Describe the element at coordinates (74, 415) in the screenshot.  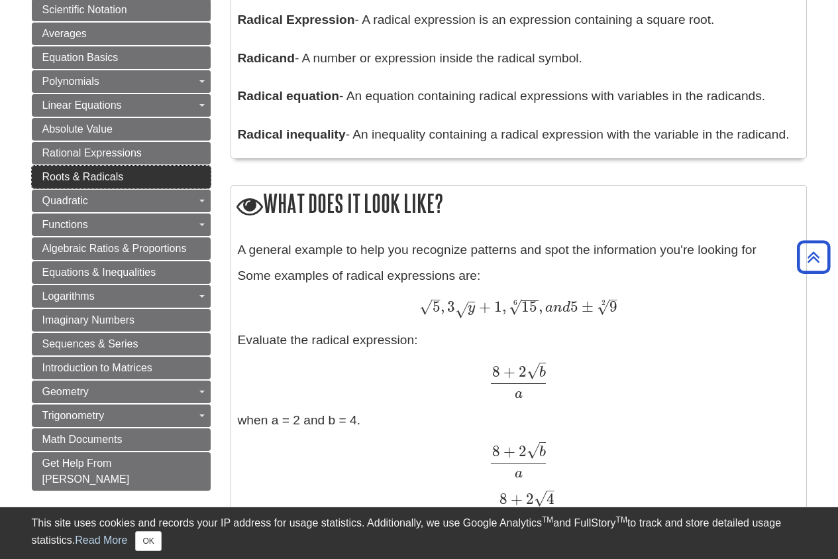
I see `span: Trigonometry` at that location.